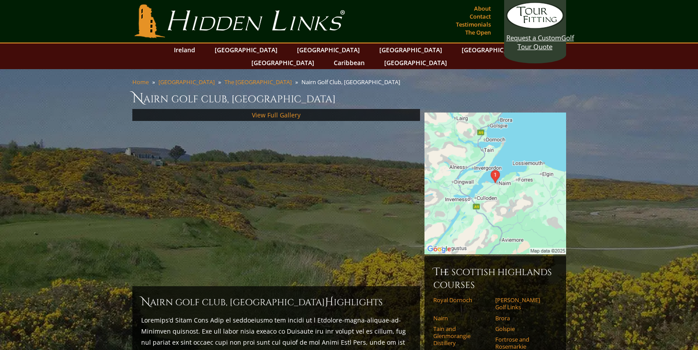 This screenshot has height=350, width=698. I want to click on a: Golspie, so click(523, 328).